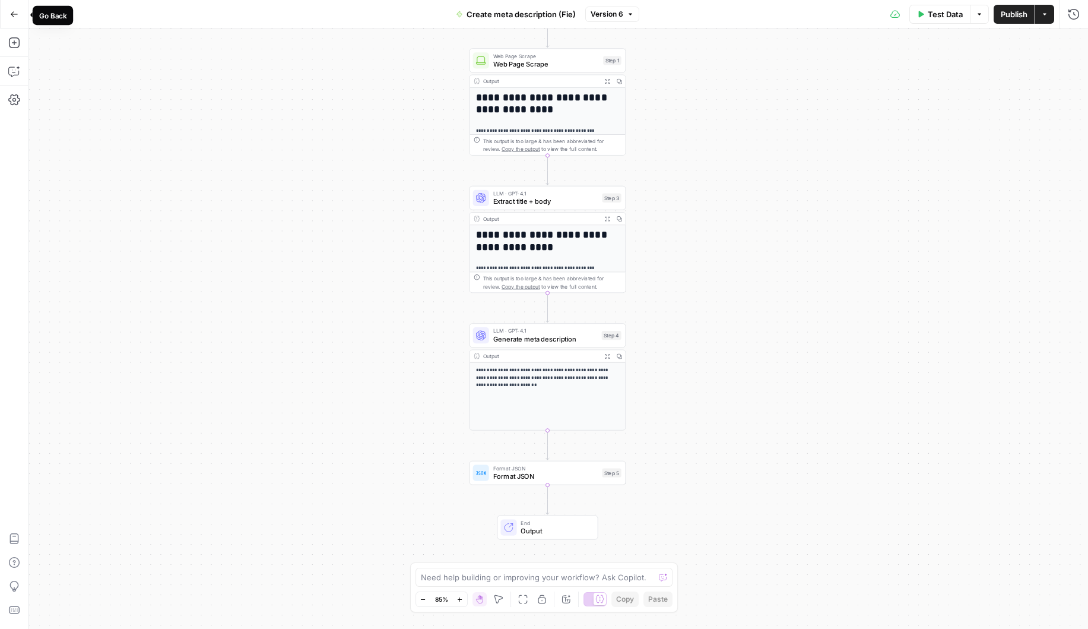 The width and height of the screenshot is (1088, 629). Describe the element at coordinates (612, 14) in the screenshot. I see `button: Version 6` at that location.